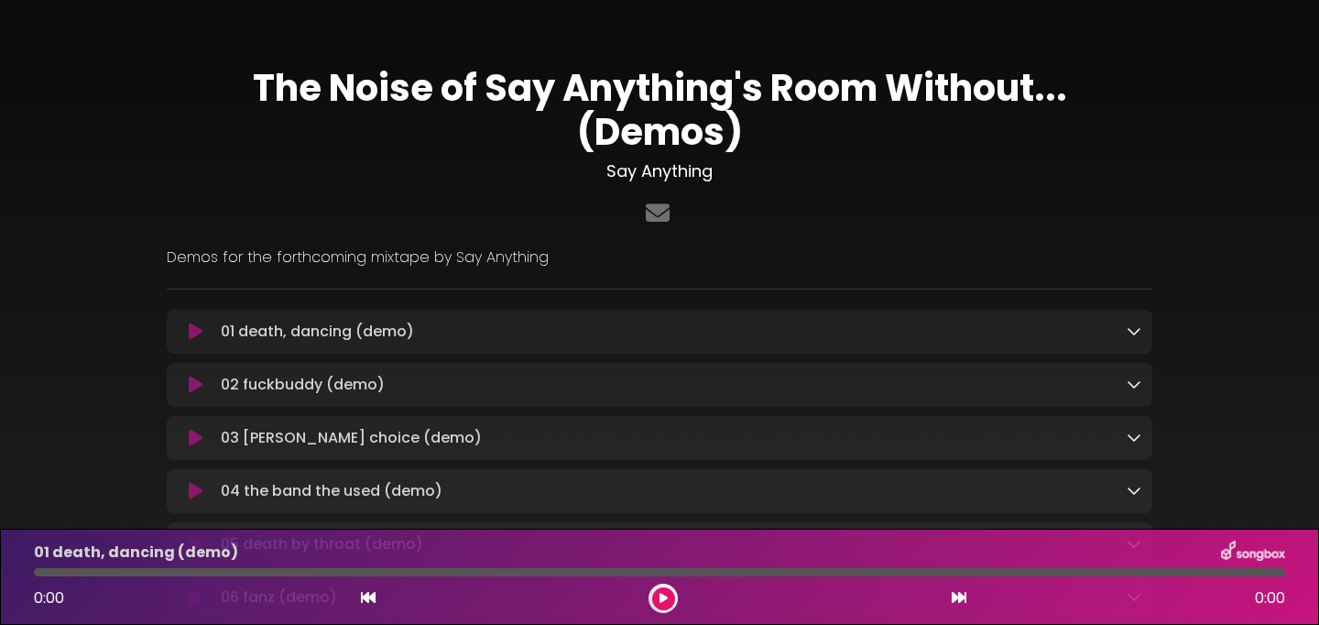 This screenshot has height=625, width=1319. What do you see at coordinates (302, 385) in the screenshot?
I see `p: 02 fuckbuddy (demo)` at bounding box center [302, 385].